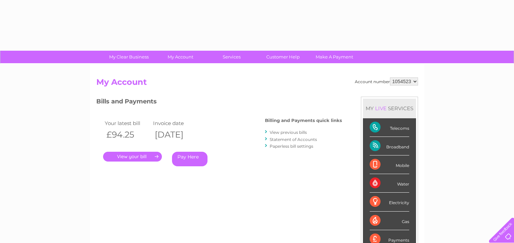  I want to click on a: Paperless bill settings, so click(291, 146).